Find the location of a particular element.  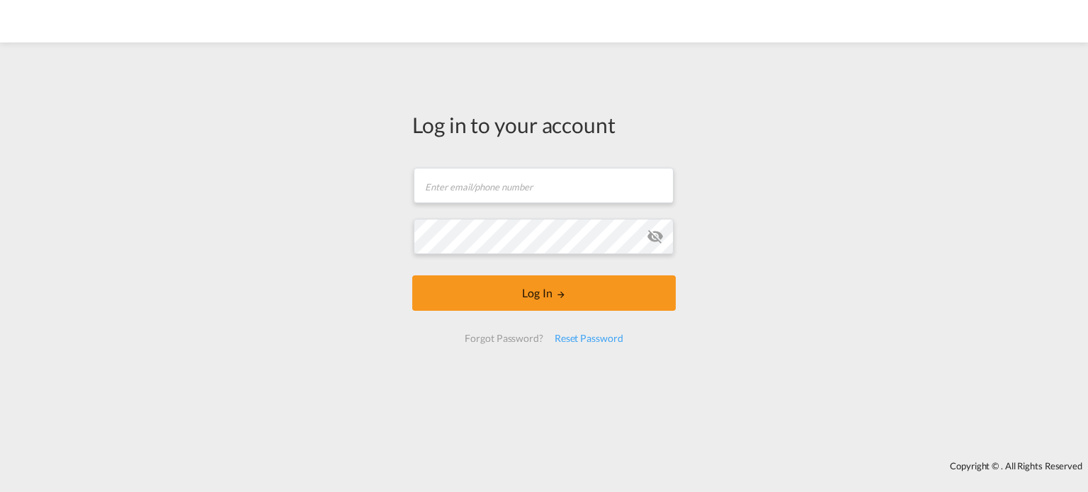

div: Reset Password is located at coordinates (589, 339).